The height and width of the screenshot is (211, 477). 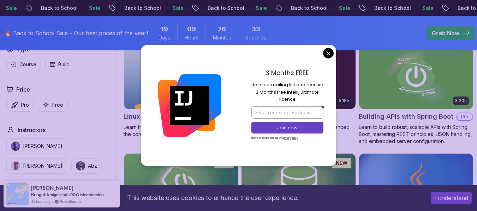 What do you see at coordinates (181, 91) in the screenshot?
I see `a: Linux Fundamentals card6.00hLinux FundamentalsProLearn the fundamentals of Linux and how to use t...` at bounding box center [181, 91].